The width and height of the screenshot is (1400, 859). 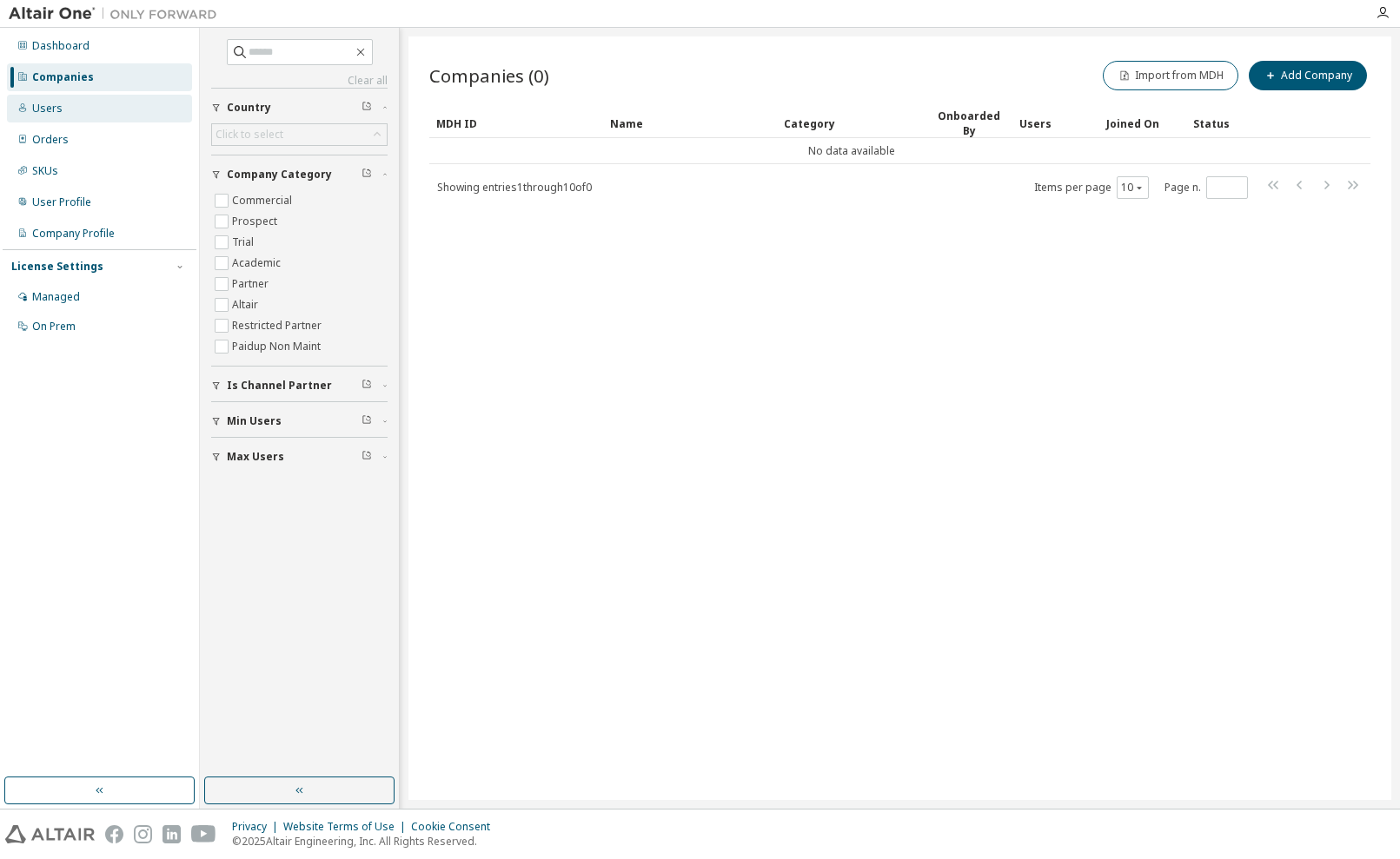 I want to click on div: Managed, so click(x=56, y=297).